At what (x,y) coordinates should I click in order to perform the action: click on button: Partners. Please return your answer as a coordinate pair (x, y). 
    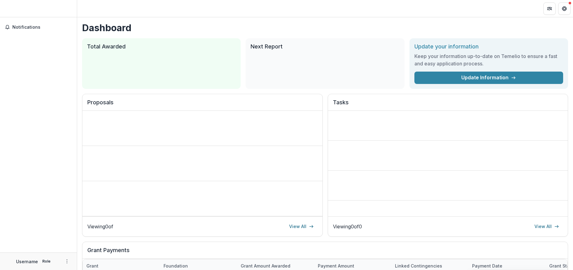
    Looking at the image, I should click on (550, 9).